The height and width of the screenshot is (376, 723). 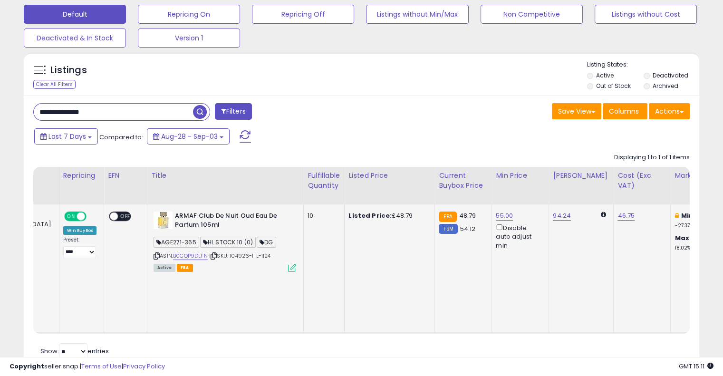 I want to click on button: Listings without Cost, so click(x=645, y=14).